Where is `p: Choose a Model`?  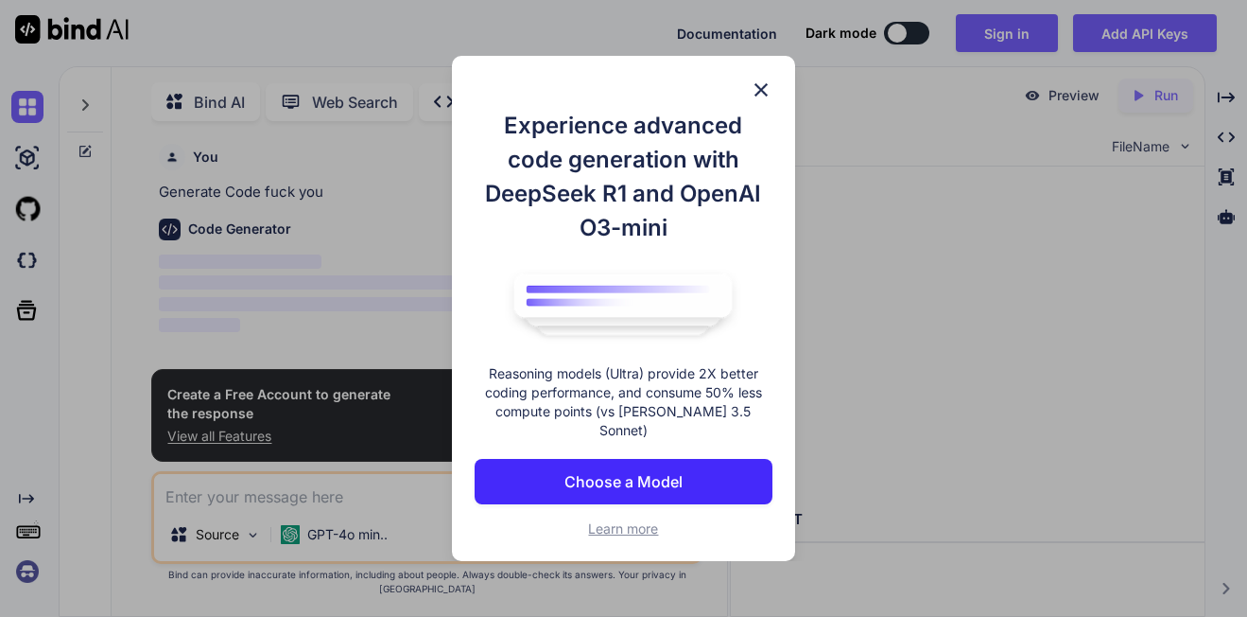
p: Choose a Model is located at coordinates (623, 481).